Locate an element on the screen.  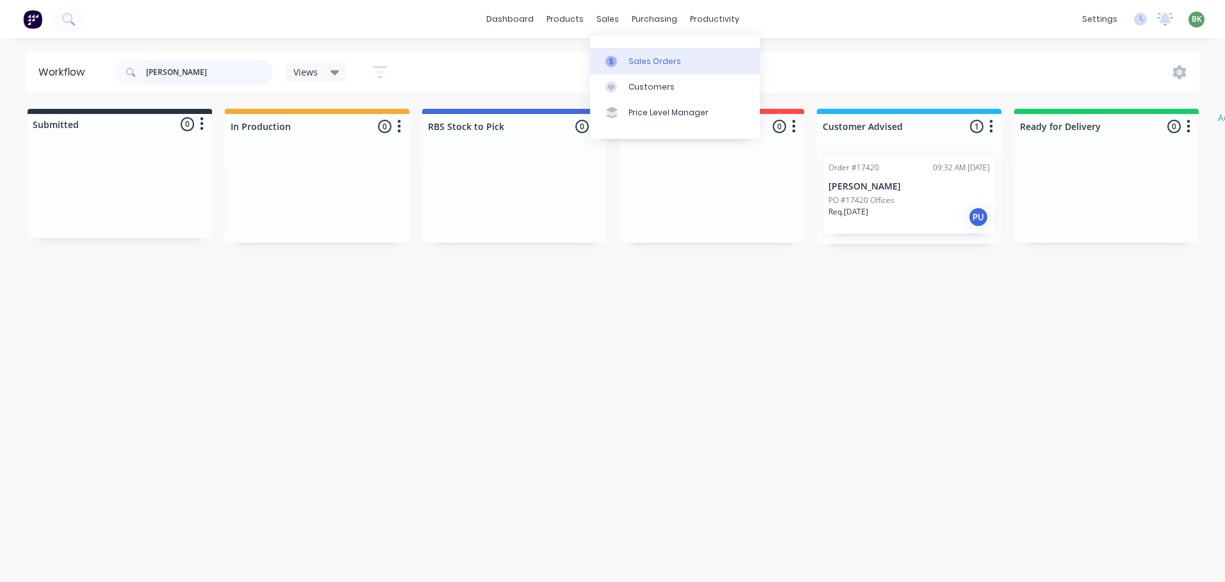
div: Sales Orders is located at coordinates (655, 62).